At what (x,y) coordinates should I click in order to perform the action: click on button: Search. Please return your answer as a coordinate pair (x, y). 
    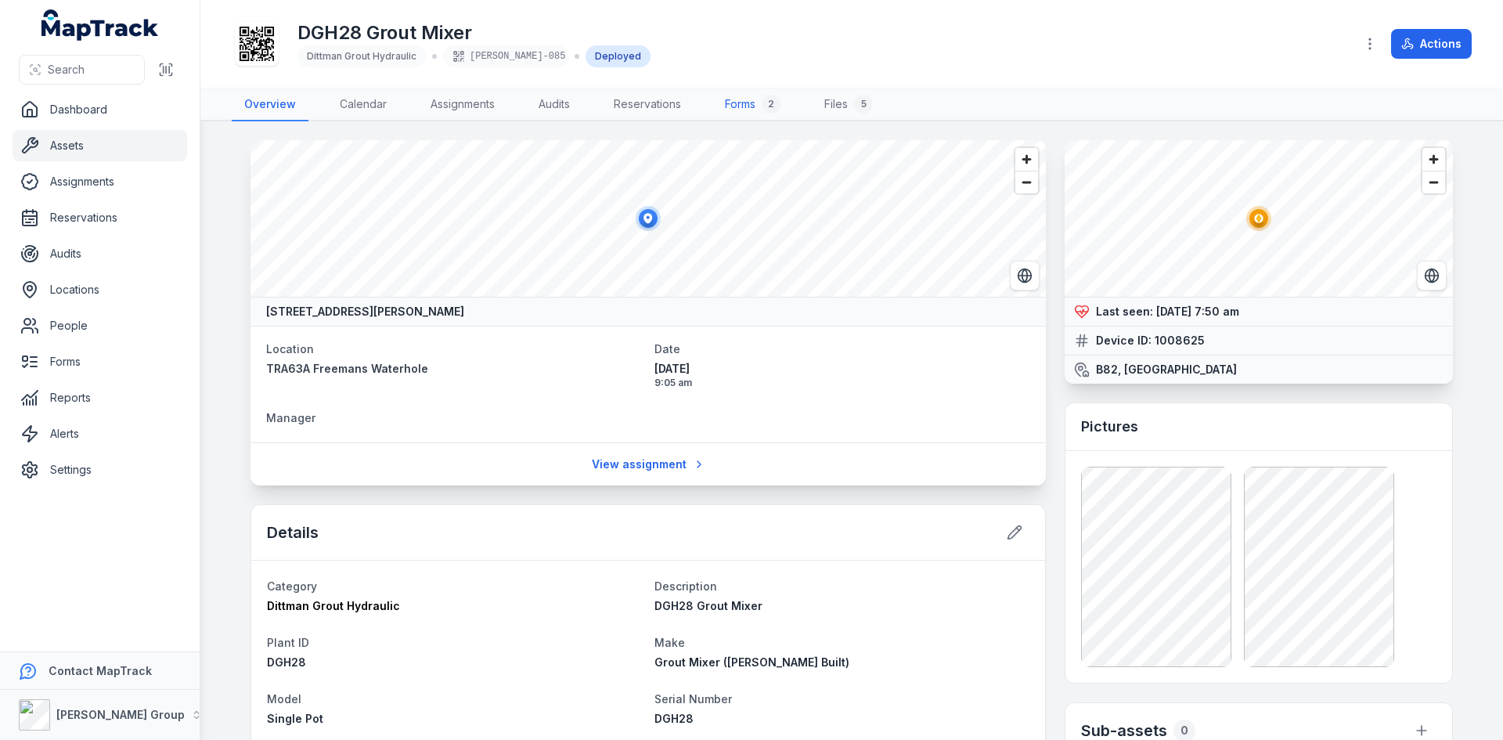
    Looking at the image, I should click on (81, 70).